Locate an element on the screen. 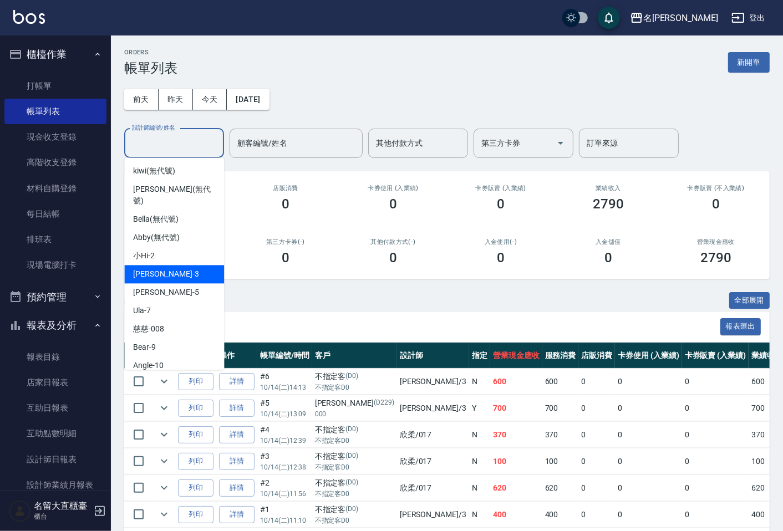  a: 帳單列表 is located at coordinates (55, 111).